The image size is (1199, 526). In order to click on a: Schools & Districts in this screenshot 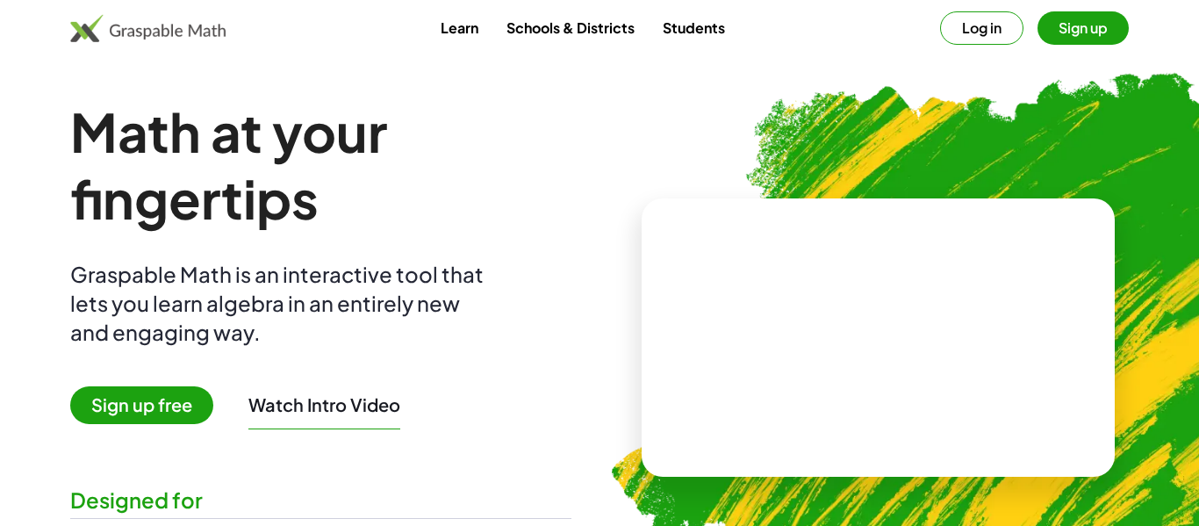, I will do `click(570, 27)`.